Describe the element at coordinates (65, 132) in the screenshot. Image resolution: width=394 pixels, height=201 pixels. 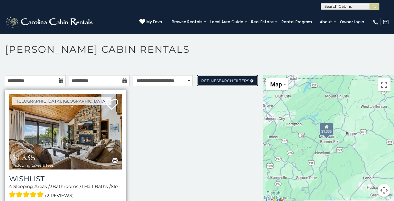
I see `img: Wishlist` at that location.